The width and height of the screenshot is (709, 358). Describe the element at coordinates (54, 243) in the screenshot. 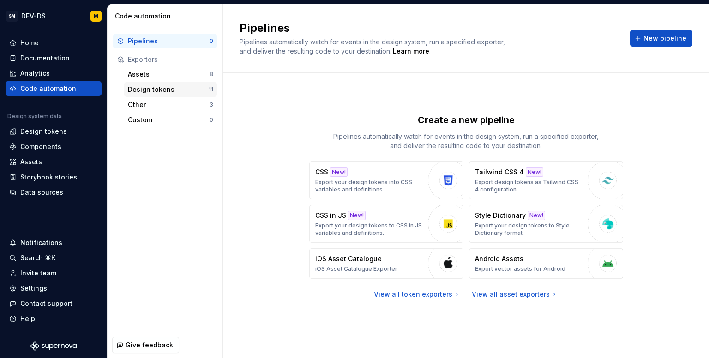

I see `button: Notifications` at that location.